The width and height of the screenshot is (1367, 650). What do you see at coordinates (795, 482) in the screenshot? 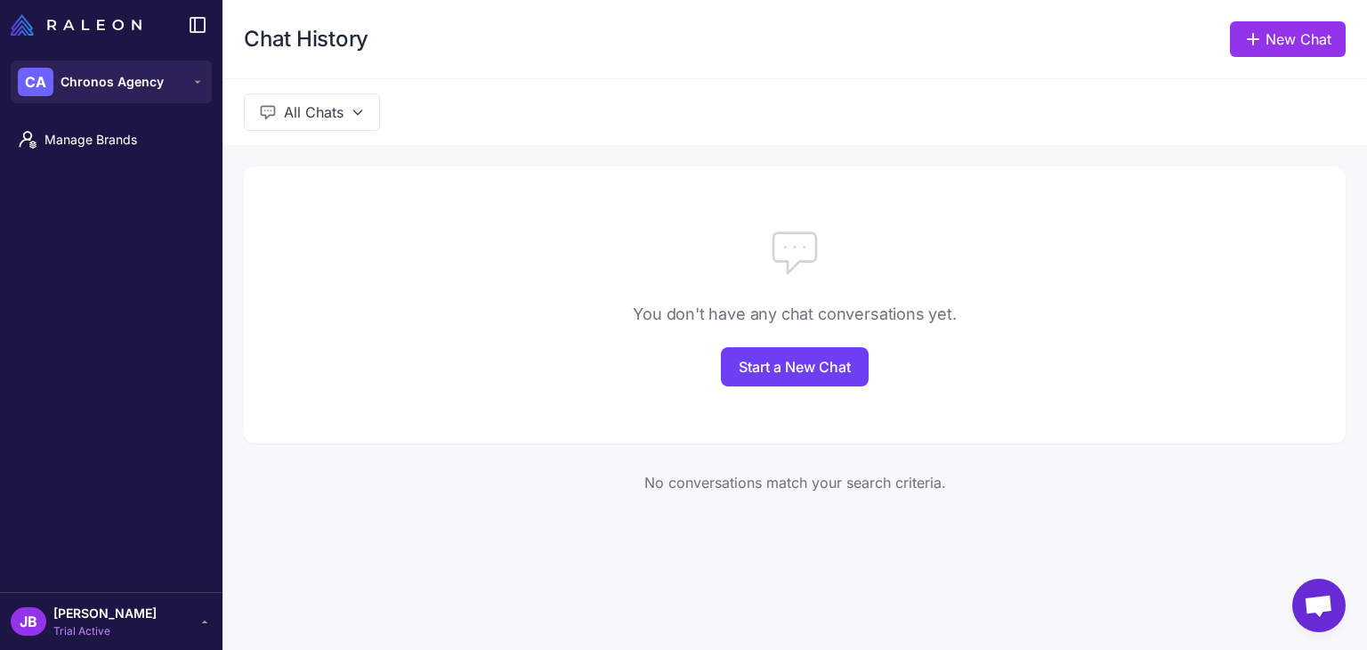
I see `div: No conversations match your search criteria.` at bounding box center [795, 482].